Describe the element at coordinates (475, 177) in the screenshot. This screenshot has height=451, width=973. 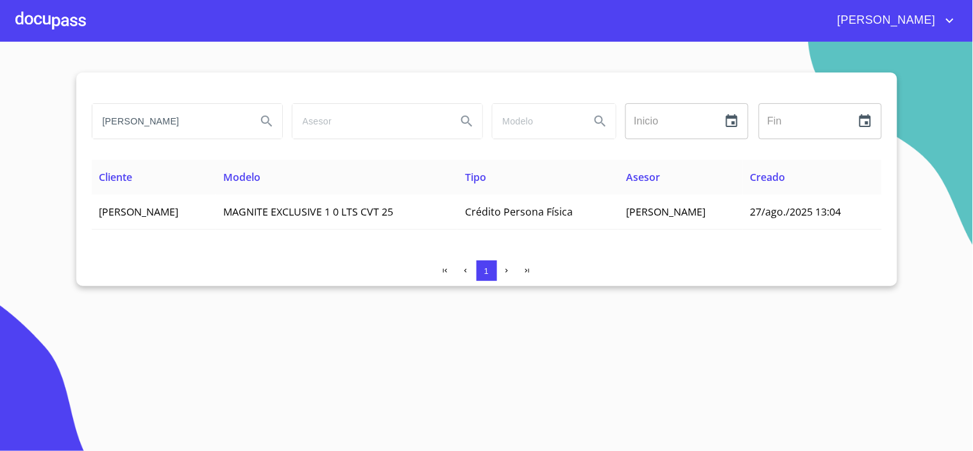
I see `span: Tipo` at that location.